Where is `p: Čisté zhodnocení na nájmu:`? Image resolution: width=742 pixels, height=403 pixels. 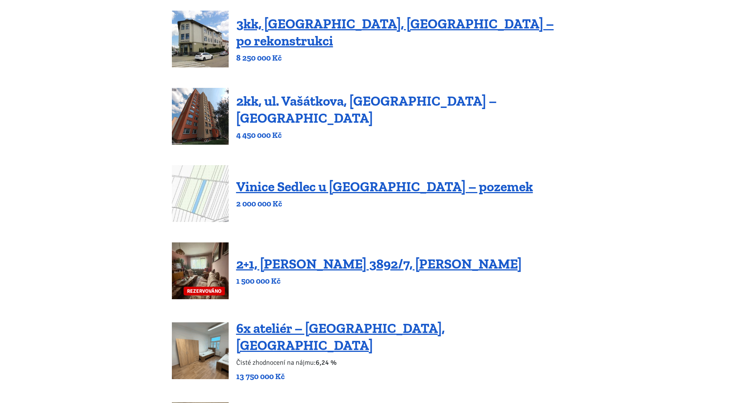 p: Čisté zhodnocení na nájmu: is located at coordinates (403, 362).